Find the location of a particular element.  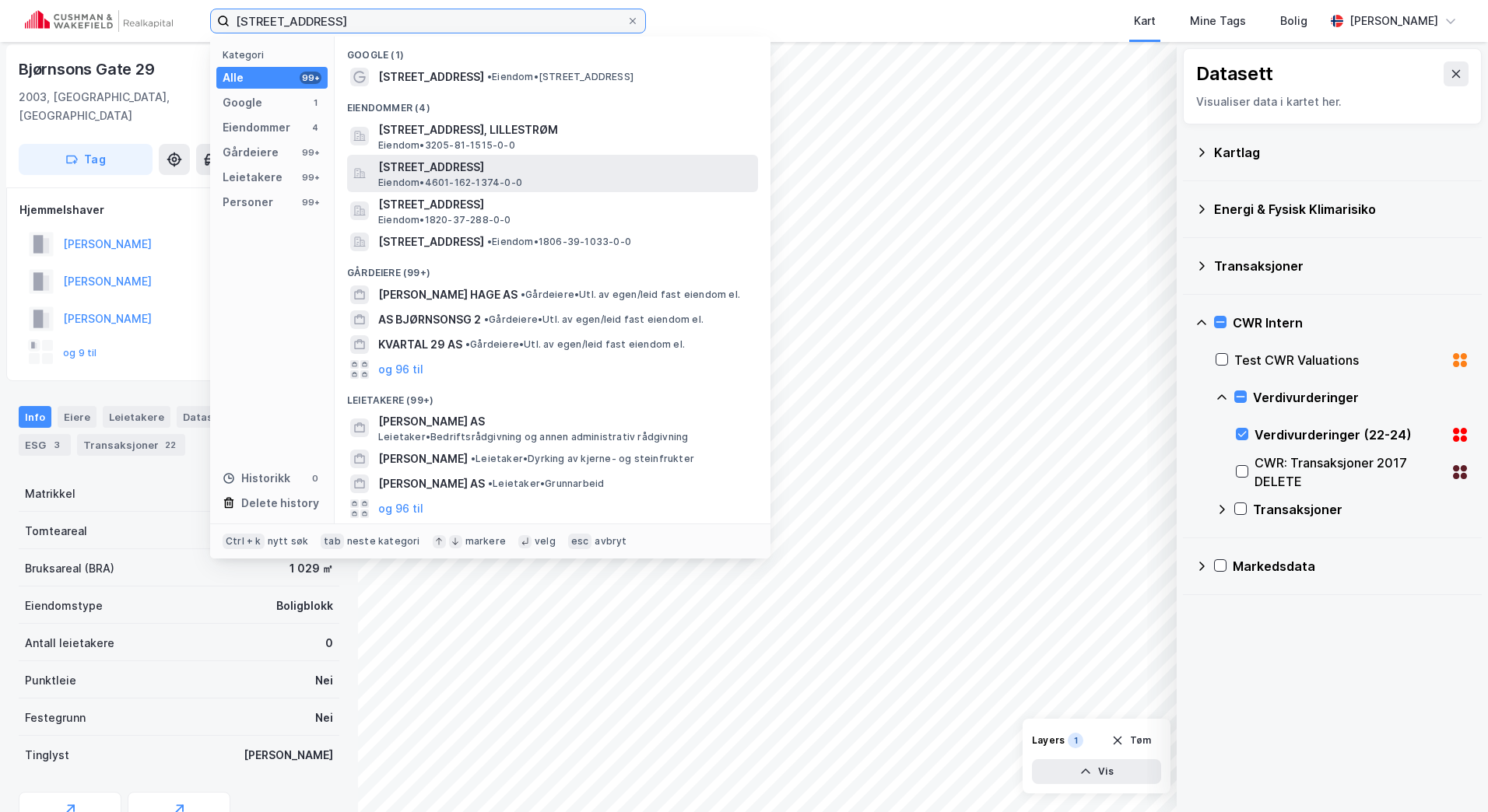

span: AS BJØRNSONSG 2 is located at coordinates (429, 320).